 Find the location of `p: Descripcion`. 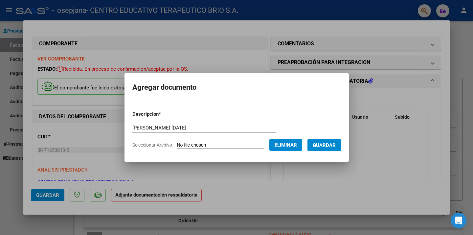

p: Descripcion is located at coordinates (164, 114).